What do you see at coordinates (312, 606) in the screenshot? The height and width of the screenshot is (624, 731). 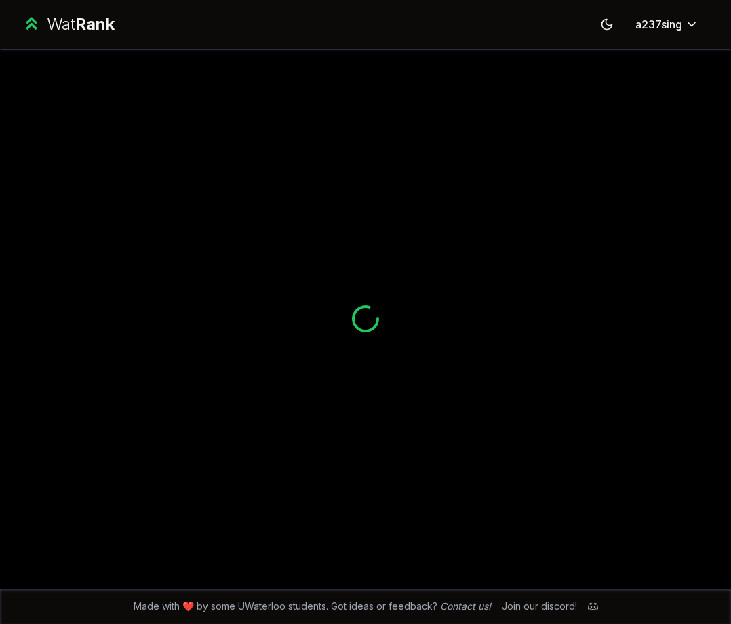 I see `span: Made with ❤️ by some UWaterloo students. Got ideas or feedback?` at bounding box center [312, 606].